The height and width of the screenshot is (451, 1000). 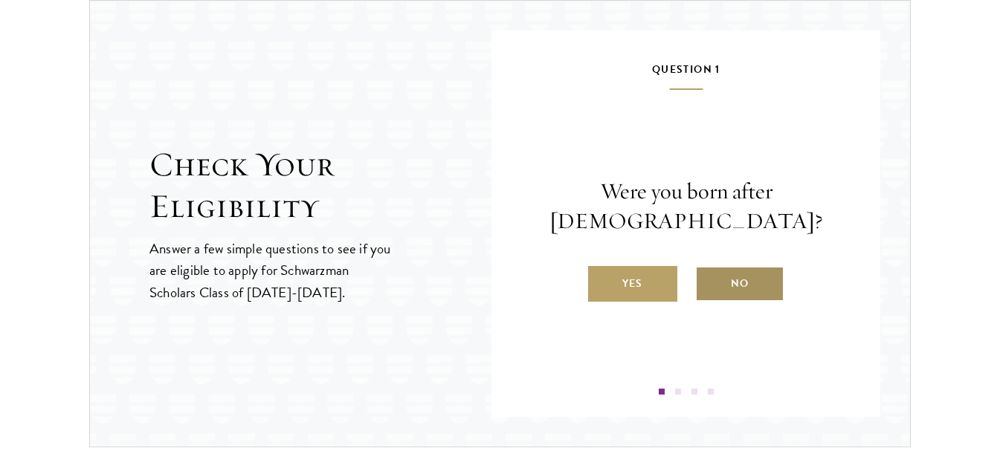 I want to click on label: No, so click(x=740, y=284).